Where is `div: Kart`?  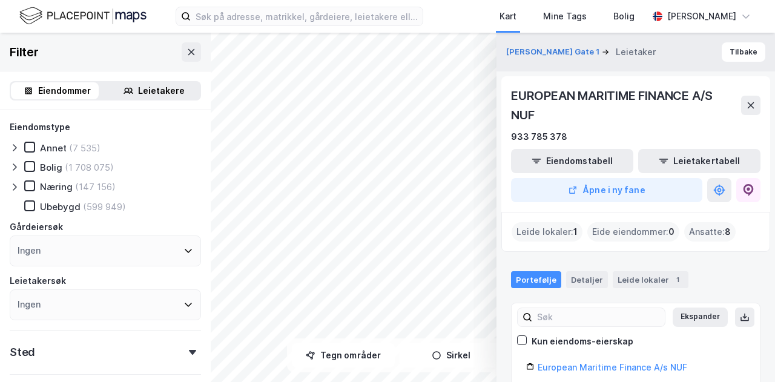 div: Kart is located at coordinates (508, 16).